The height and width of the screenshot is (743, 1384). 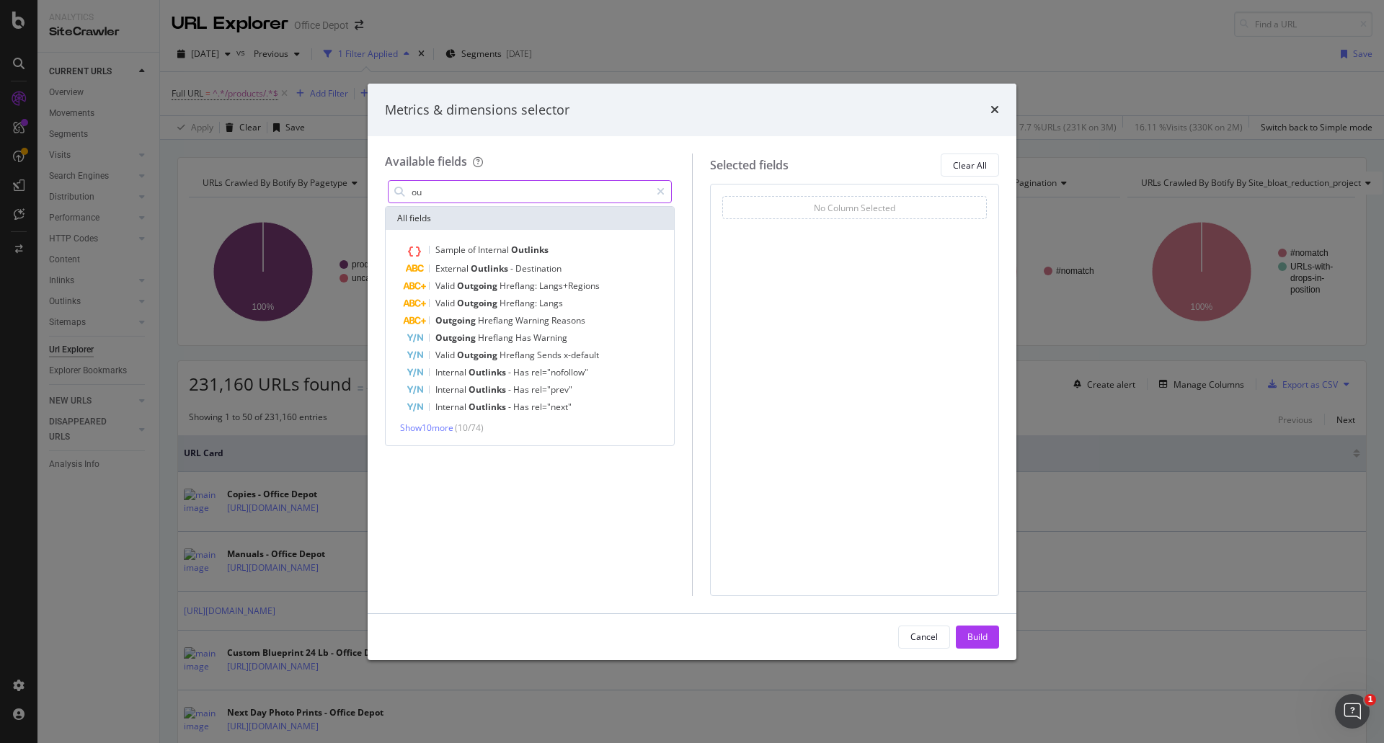 I want to click on div: All fields, so click(x=530, y=218).